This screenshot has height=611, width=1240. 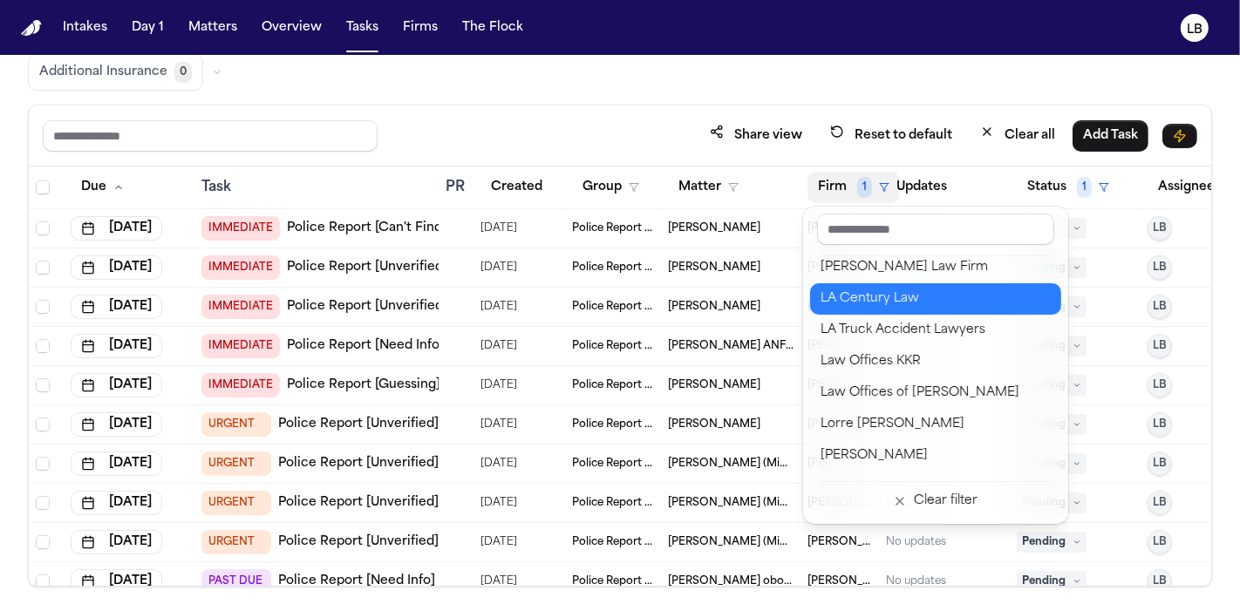 I want to click on div: Clear filter, so click(x=945, y=501).